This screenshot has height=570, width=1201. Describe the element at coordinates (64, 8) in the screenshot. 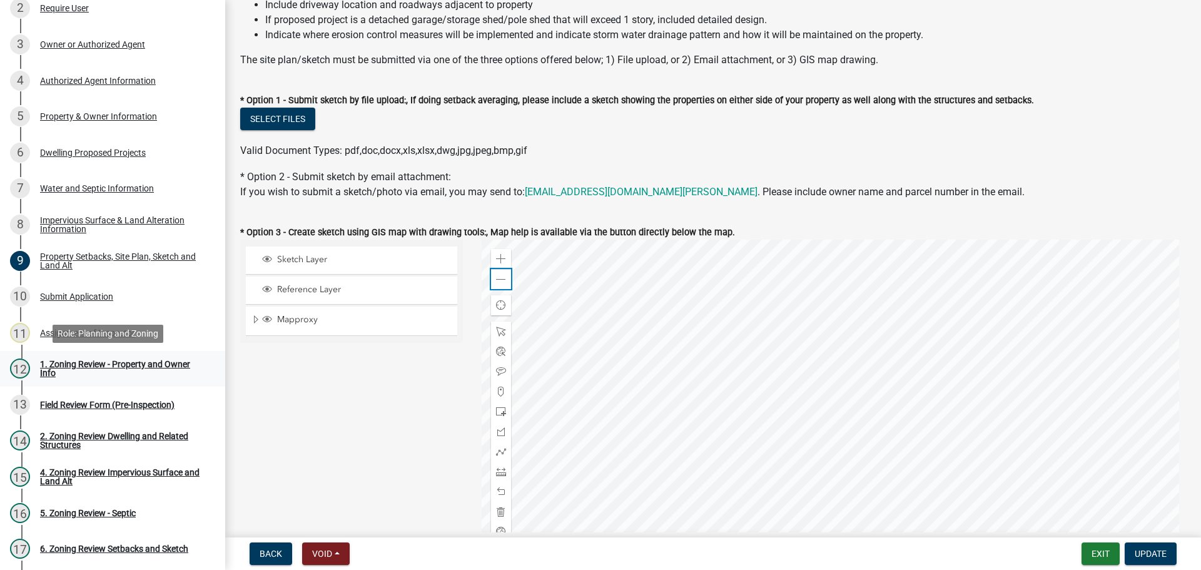

I see `div: Require User` at that location.